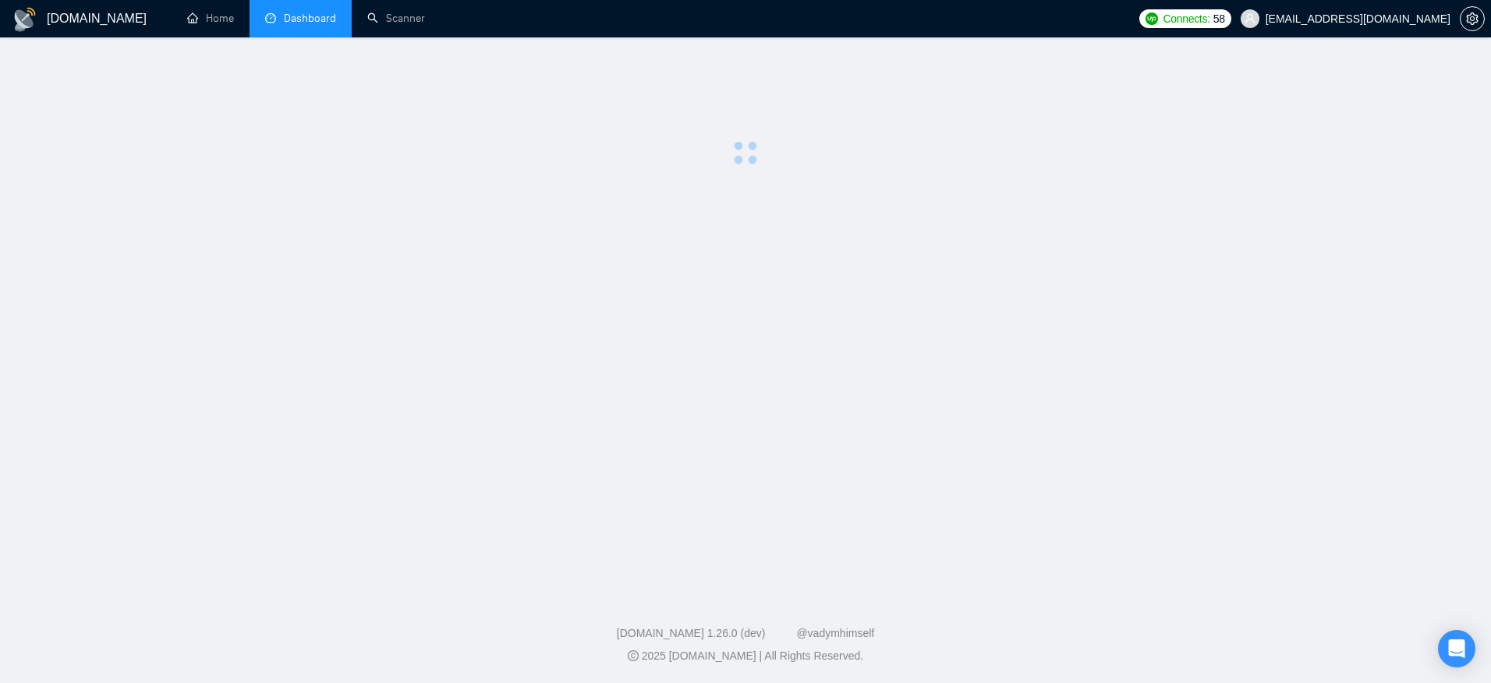 The width and height of the screenshot is (1491, 683). What do you see at coordinates (1152, 19) in the screenshot?
I see `img: upwork-logo.png` at bounding box center [1152, 19].